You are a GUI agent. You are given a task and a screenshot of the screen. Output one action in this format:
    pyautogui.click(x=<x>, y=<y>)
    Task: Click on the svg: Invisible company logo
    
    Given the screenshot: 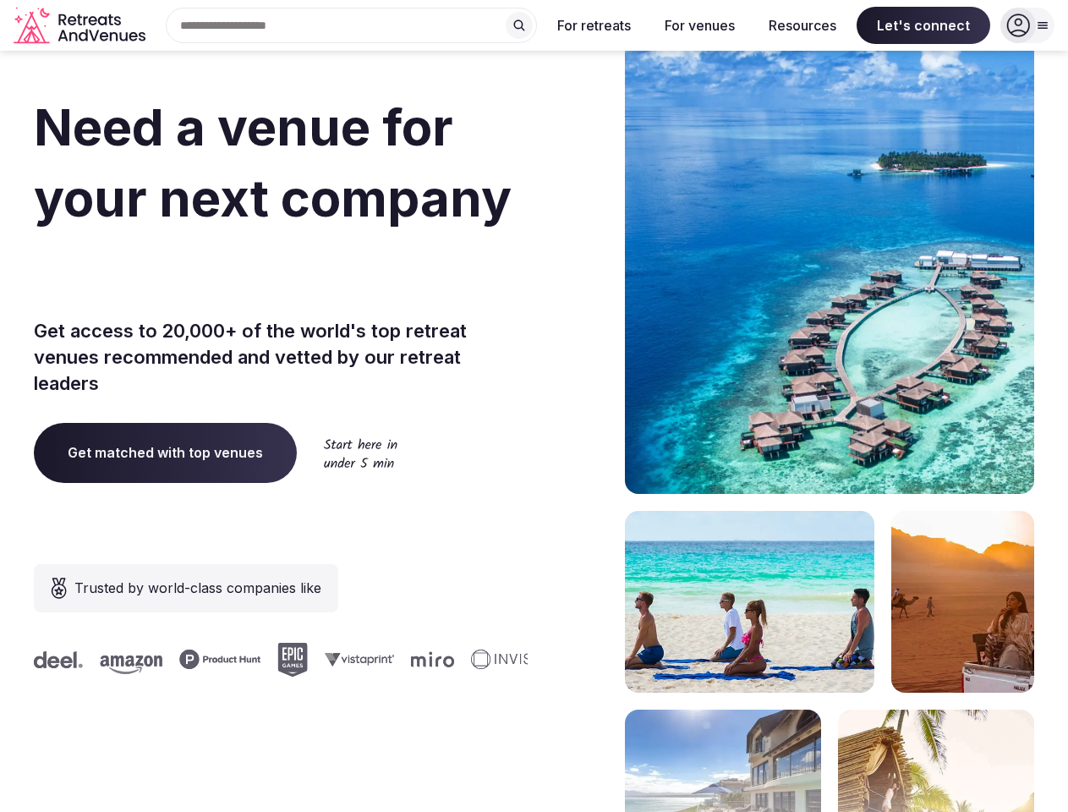 What is the action you would take?
    pyautogui.click(x=497, y=660)
    